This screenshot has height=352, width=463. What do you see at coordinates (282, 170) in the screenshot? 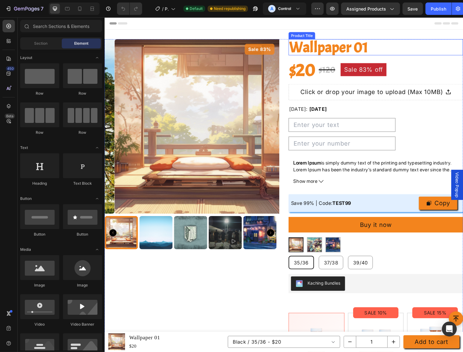
I see `button: Show more` at bounding box center [282, 170].